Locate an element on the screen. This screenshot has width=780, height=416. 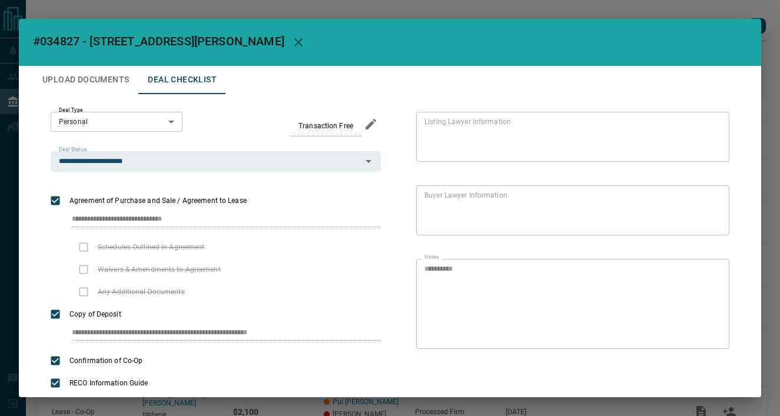
span: Schedules Outlined in Agreement is located at coordinates (151, 247).